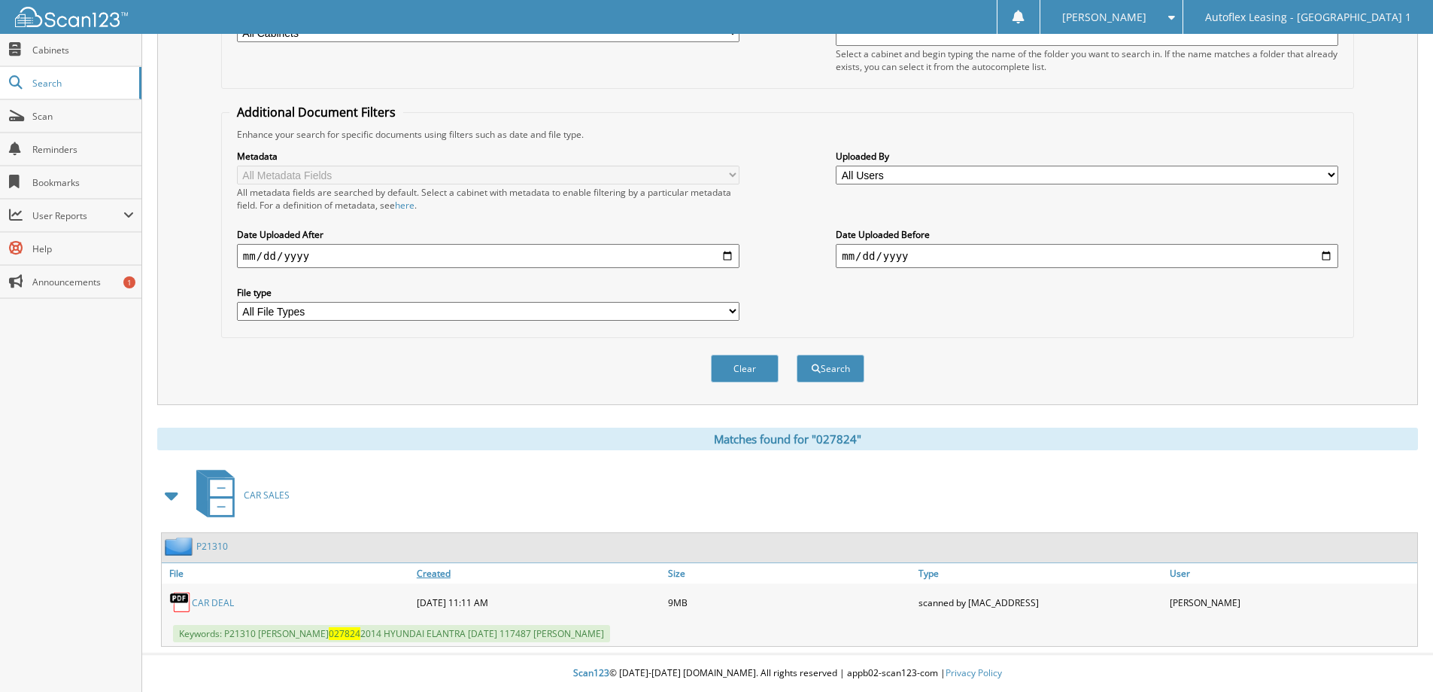 The image size is (1433, 692). What do you see at coordinates (71, 17) in the screenshot?
I see `img: scan123-logo-white.svg` at bounding box center [71, 17].